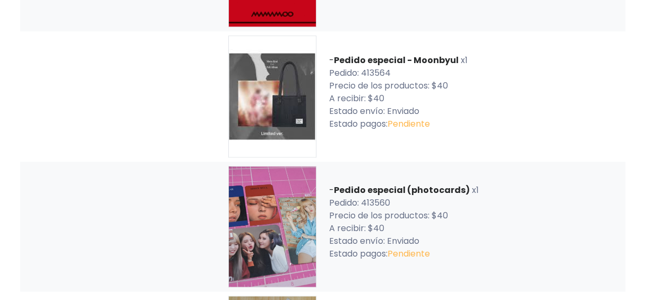  What do you see at coordinates (396, 60) in the screenshot?
I see `b: Pedido especial - Moonbyul` at bounding box center [396, 60].